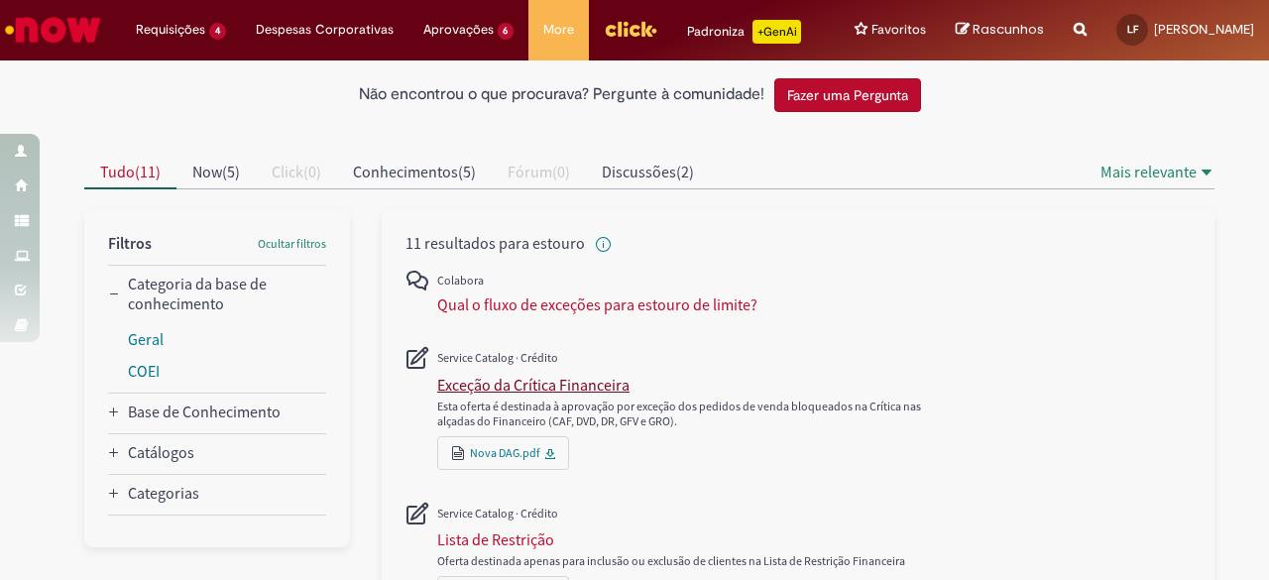 This screenshot has width=1269, height=580. Describe the element at coordinates (1008, 29) in the screenshot. I see `span: Rascunhos` at that location.